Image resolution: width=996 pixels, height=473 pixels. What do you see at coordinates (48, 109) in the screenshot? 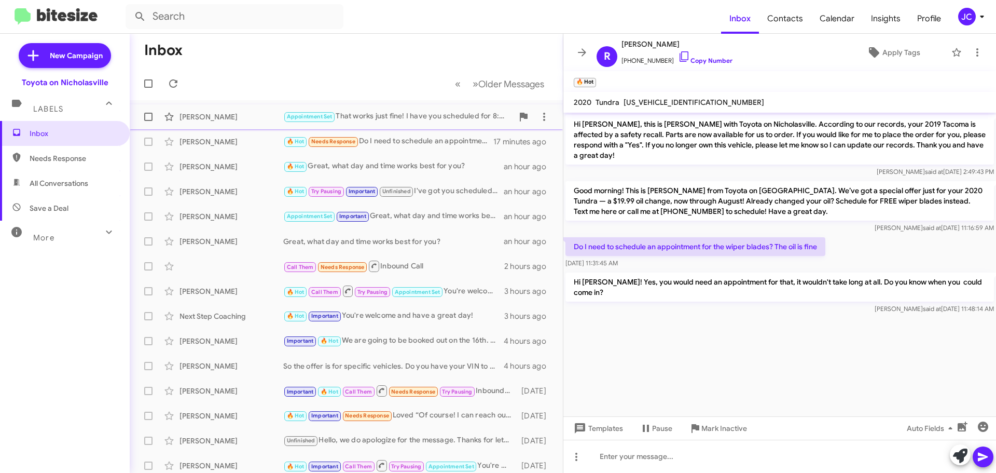
I see `span: Labels` at bounding box center [48, 109].